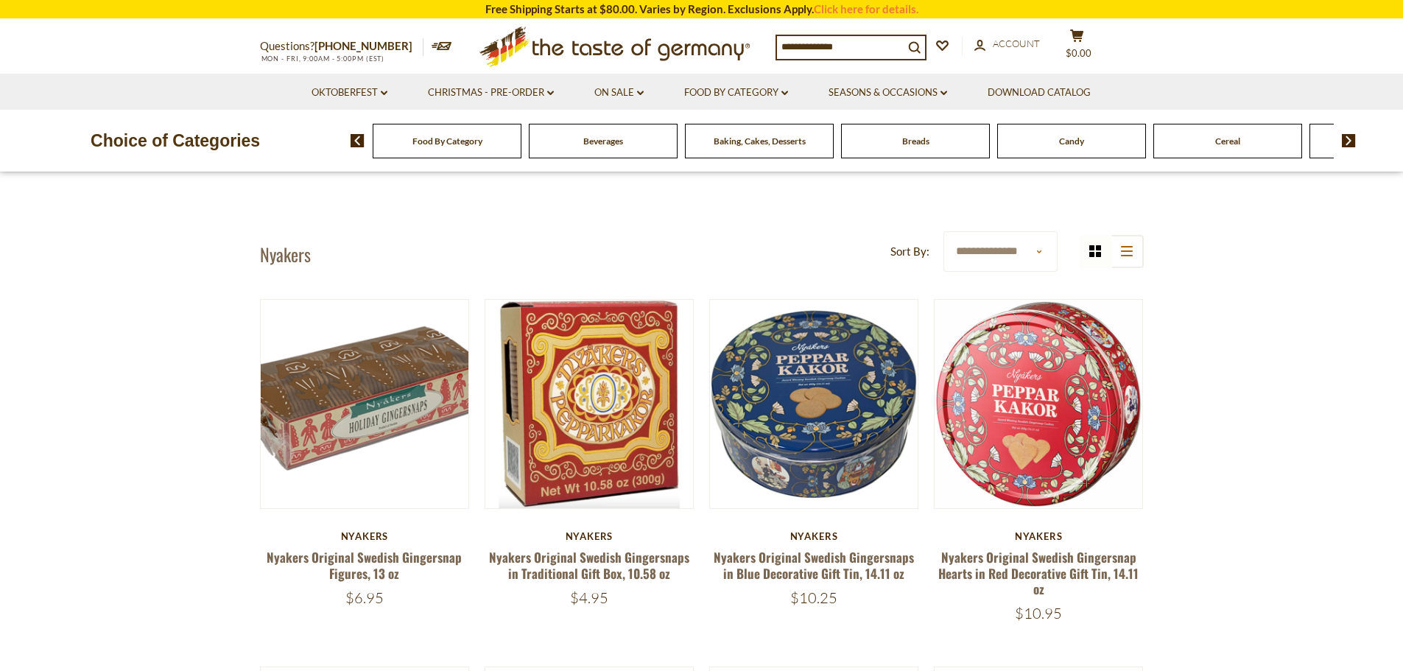 This screenshot has height=671, width=1403. What do you see at coordinates (589, 597) in the screenshot?
I see `span: $4.95` at bounding box center [589, 597].